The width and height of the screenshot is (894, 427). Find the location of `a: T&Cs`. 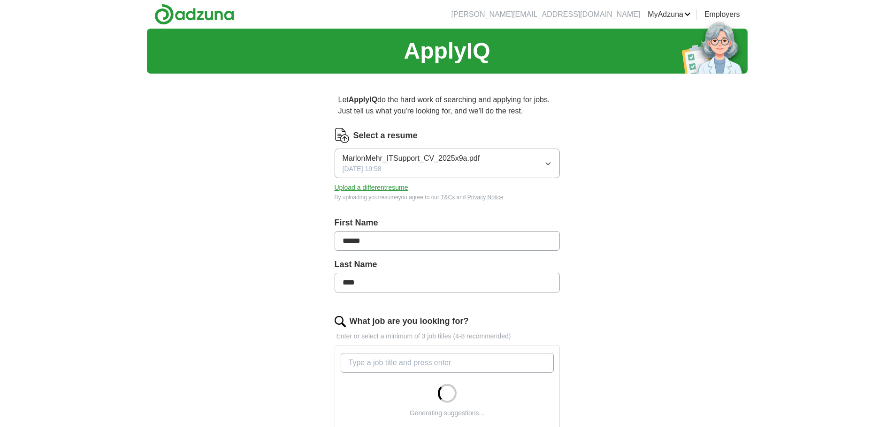

a: T&Cs is located at coordinates (448, 198).